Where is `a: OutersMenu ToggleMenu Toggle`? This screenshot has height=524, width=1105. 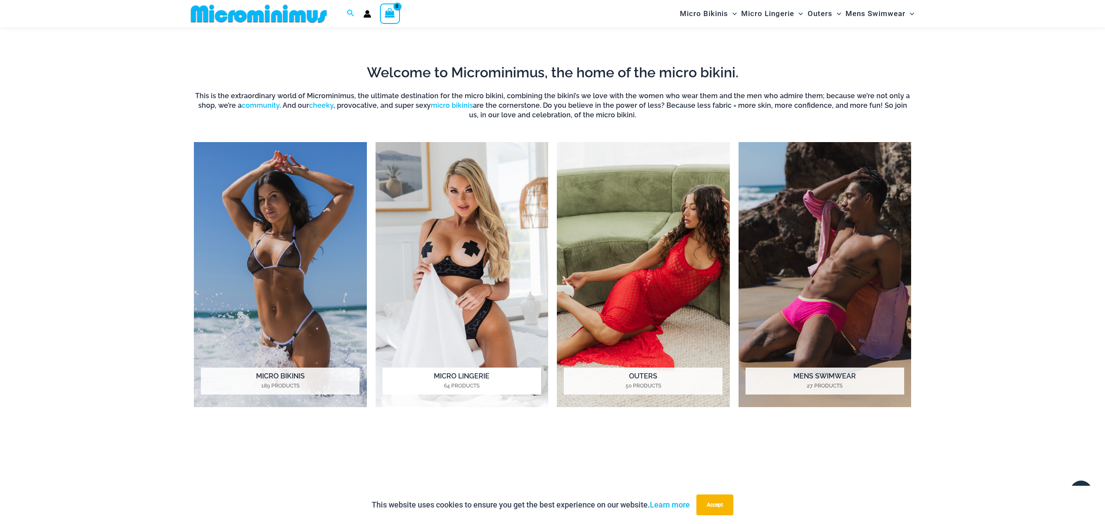
a: OutersMenu ToggleMenu Toggle is located at coordinates (824, 13).